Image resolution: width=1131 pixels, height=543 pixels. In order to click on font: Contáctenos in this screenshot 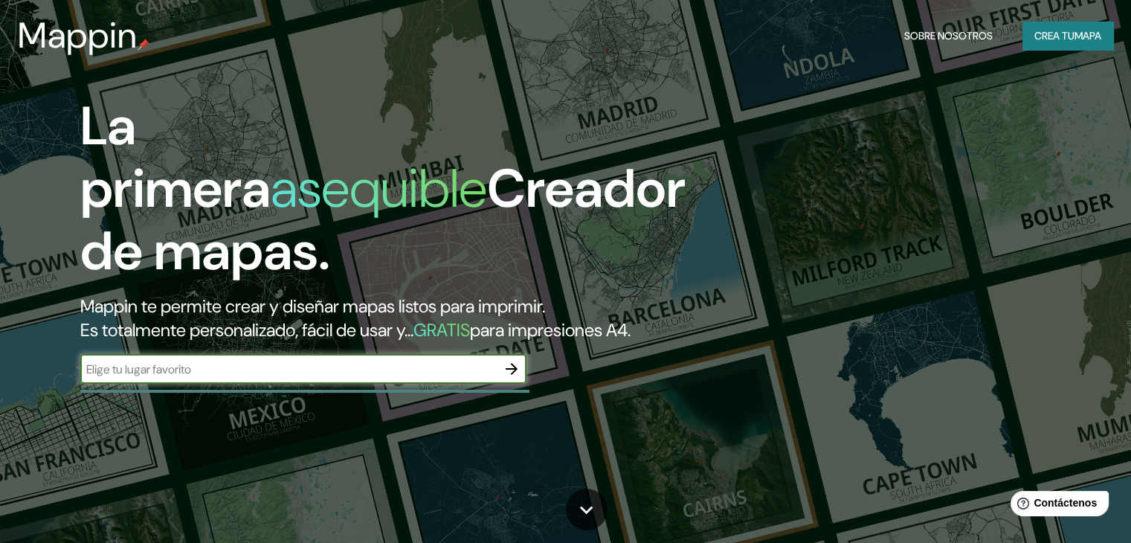, I will do `click(66, 18)`.